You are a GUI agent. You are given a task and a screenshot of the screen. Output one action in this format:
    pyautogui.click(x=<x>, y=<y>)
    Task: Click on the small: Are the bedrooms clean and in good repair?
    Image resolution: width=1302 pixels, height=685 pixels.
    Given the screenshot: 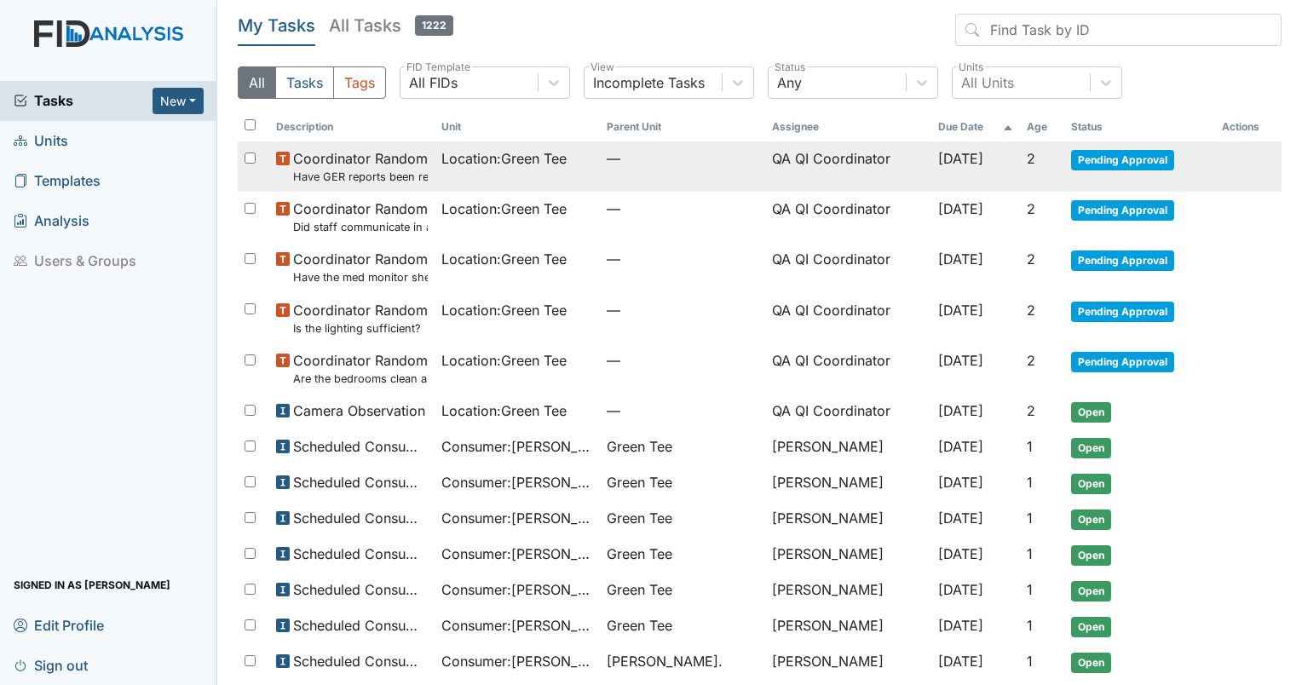 What is the action you would take?
    pyautogui.click(x=361, y=378)
    